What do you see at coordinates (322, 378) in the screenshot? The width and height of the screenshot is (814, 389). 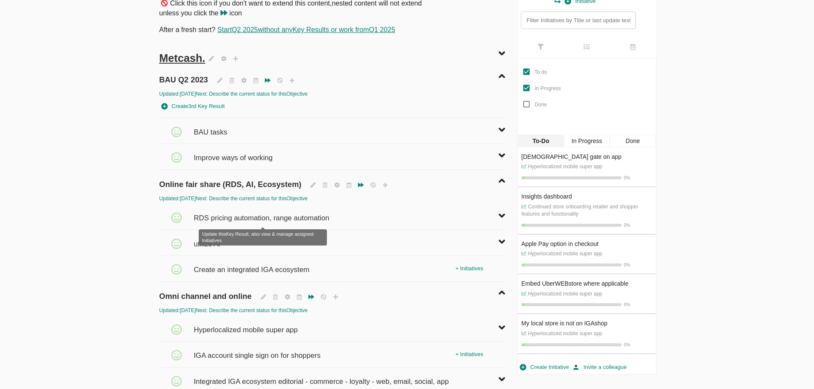 I see `span: Integrated IGA ecosystem editorial - commerce - loyalty - web, email, social, app` at bounding box center [322, 378].